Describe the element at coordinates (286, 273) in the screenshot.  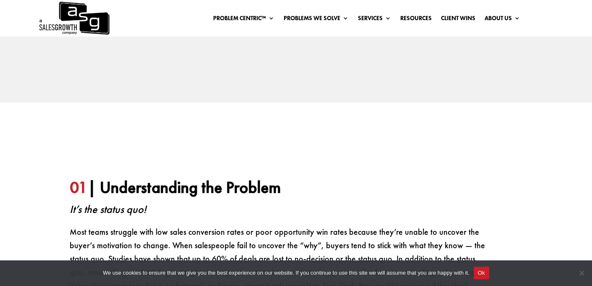
I see `span: We use cookies to ensure that we give you the best experience on our website. If you continue to ...` at that location.